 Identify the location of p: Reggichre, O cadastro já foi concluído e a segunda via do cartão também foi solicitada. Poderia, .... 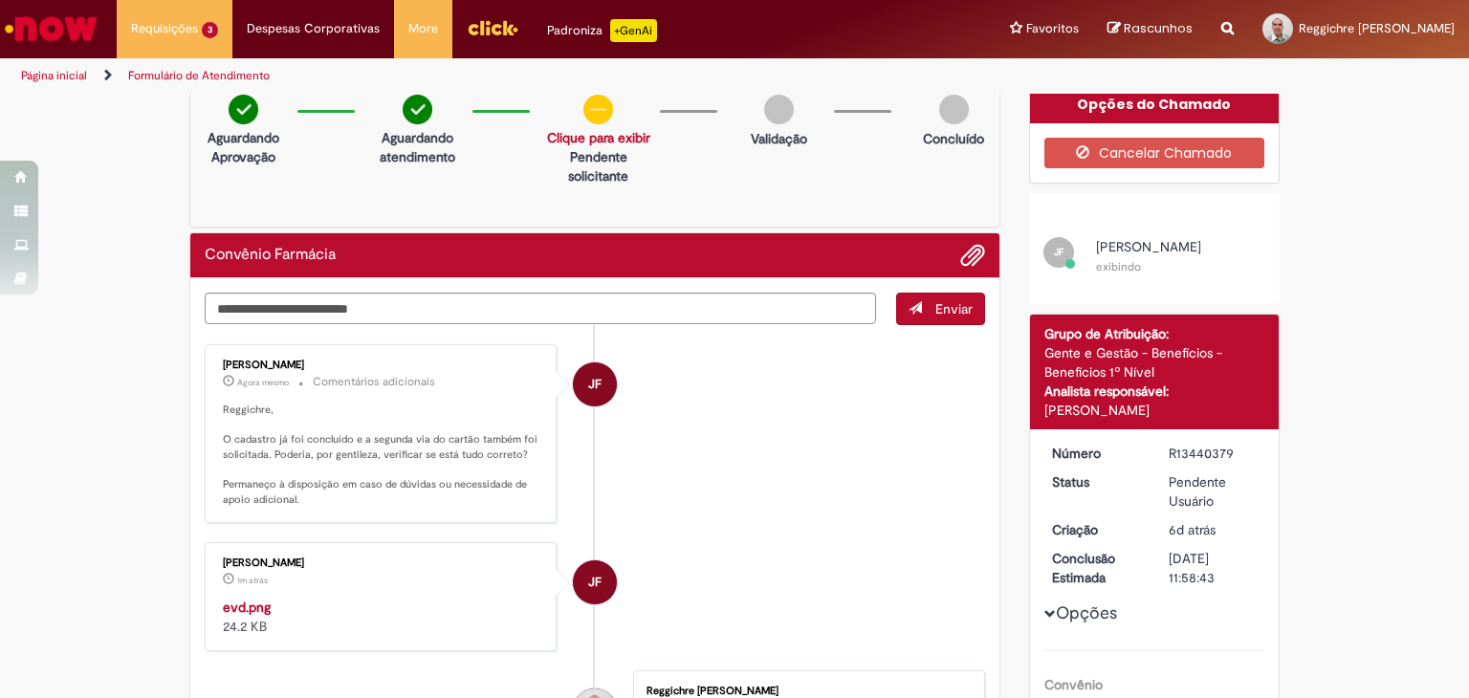
(382, 455).